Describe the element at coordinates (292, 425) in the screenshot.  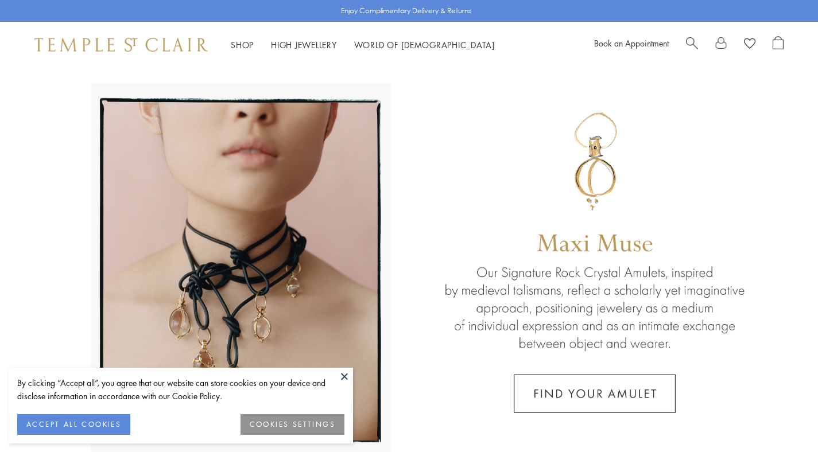
I see `button: COOKIES SETTINGS` at that location.